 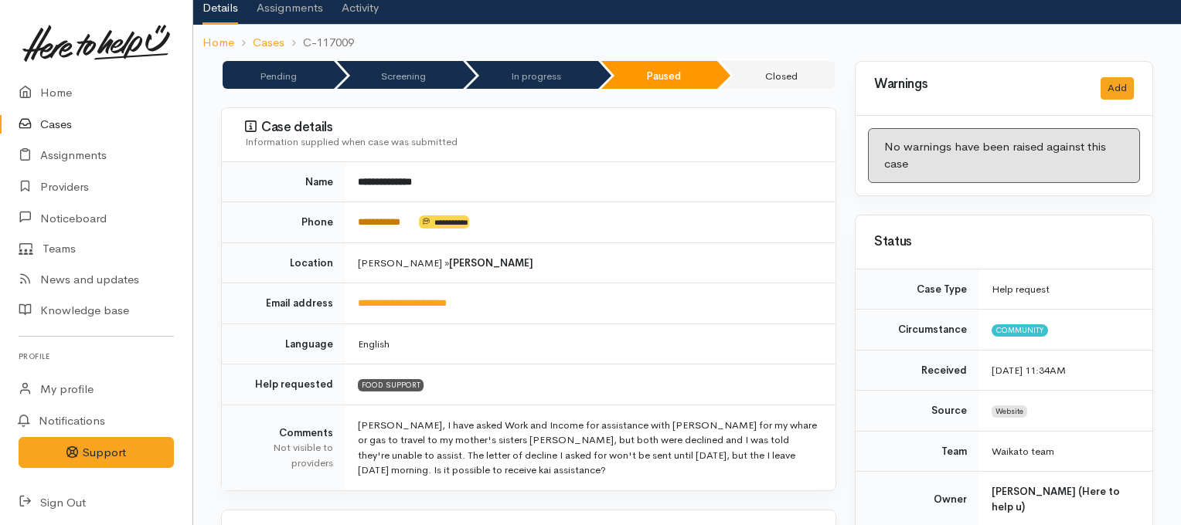 What do you see at coordinates (977, 84) in the screenshot?
I see `h3: Warnings` at bounding box center [977, 84].